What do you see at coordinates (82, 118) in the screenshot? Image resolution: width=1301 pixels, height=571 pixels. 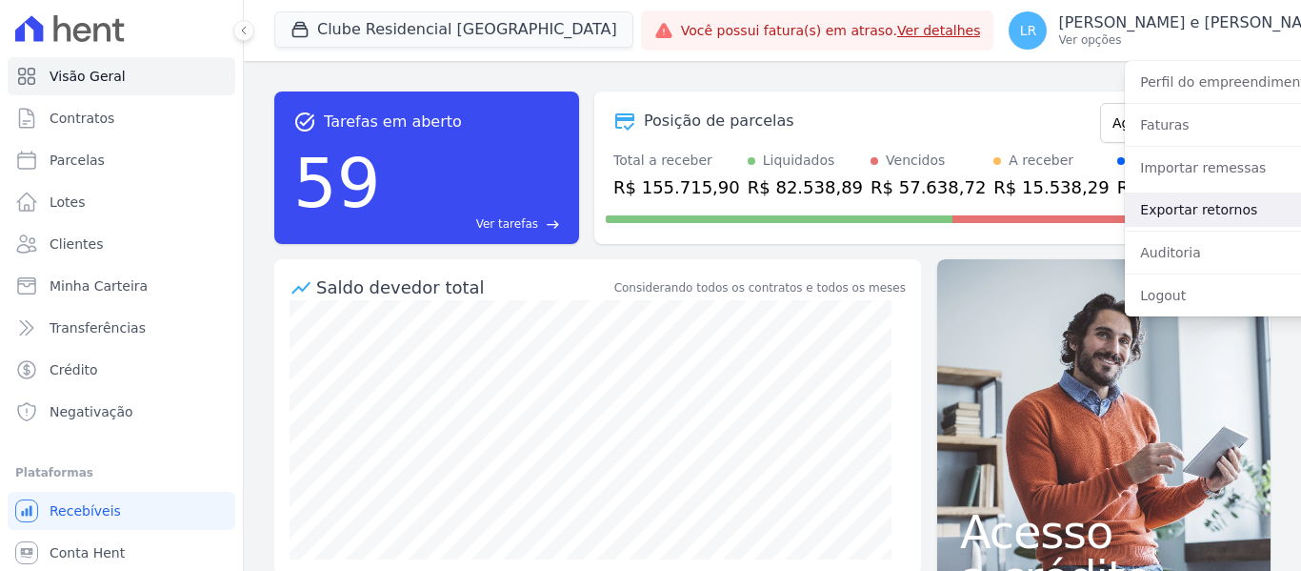 I see `span: Contratos` at bounding box center [82, 118].